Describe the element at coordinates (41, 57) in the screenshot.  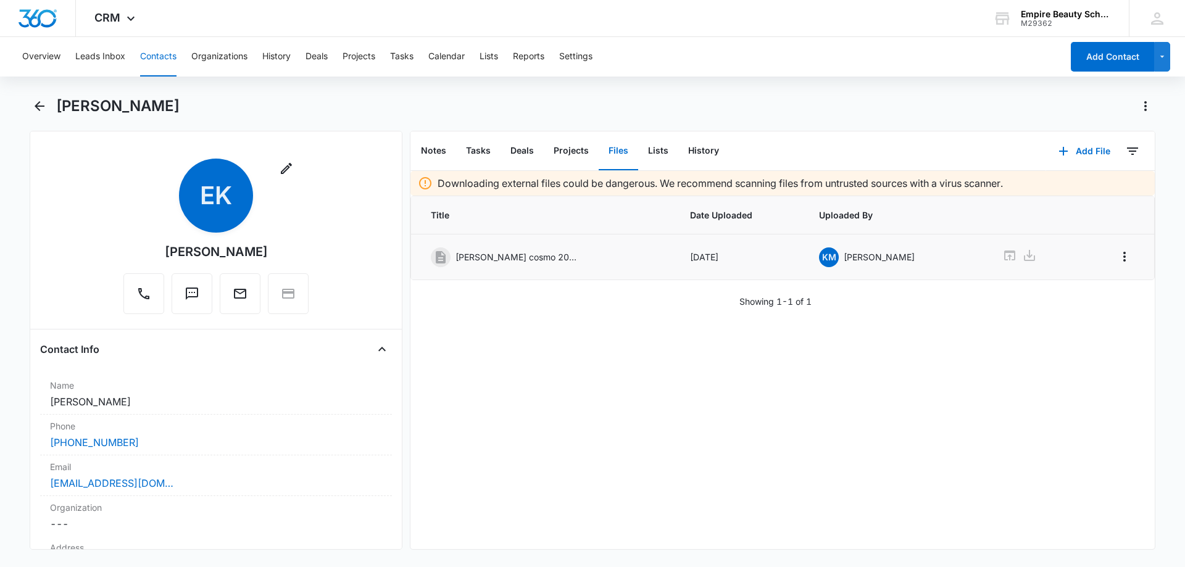
I see `button: Overview` at that location.